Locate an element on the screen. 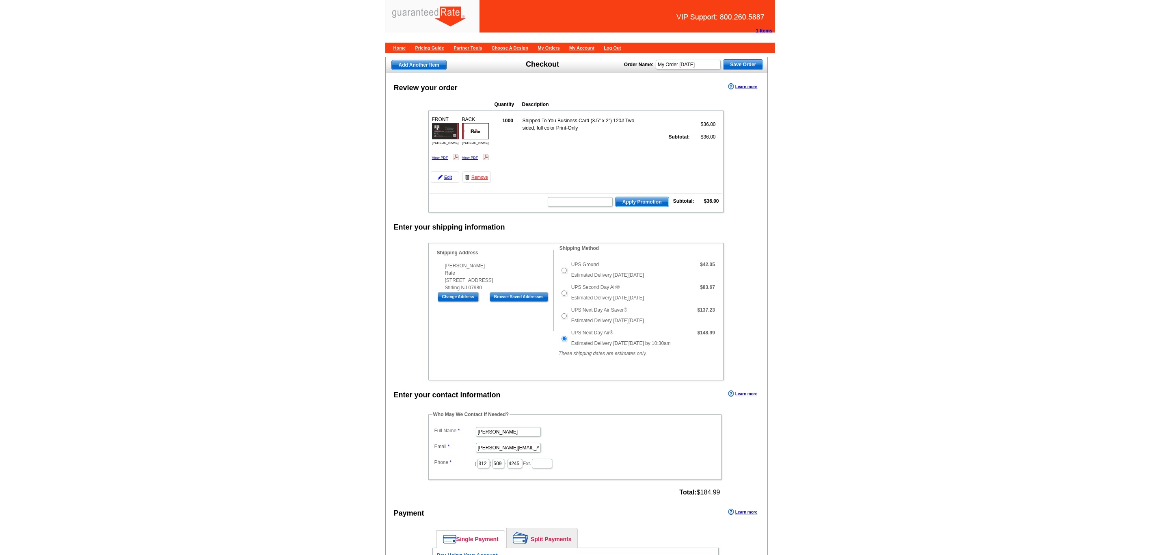 The width and height of the screenshot is (1160, 555). img: trashcan-icon.gif is located at coordinates (467, 177).